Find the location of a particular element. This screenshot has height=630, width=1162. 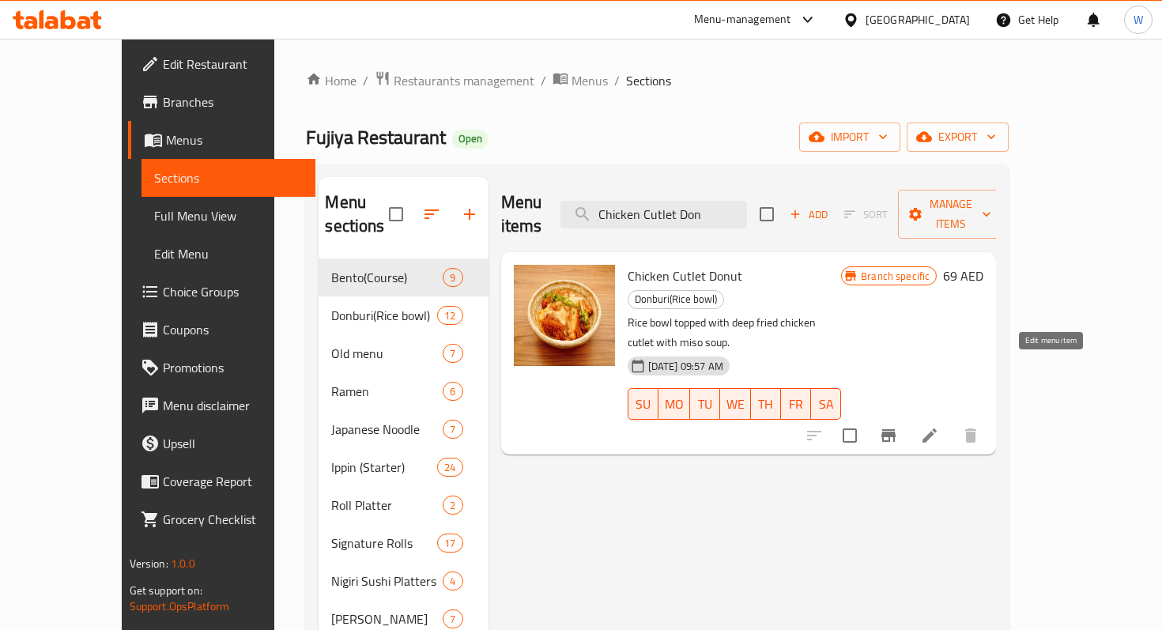

div: Ippin (Starter)24 is located at coordinates (403, 467).